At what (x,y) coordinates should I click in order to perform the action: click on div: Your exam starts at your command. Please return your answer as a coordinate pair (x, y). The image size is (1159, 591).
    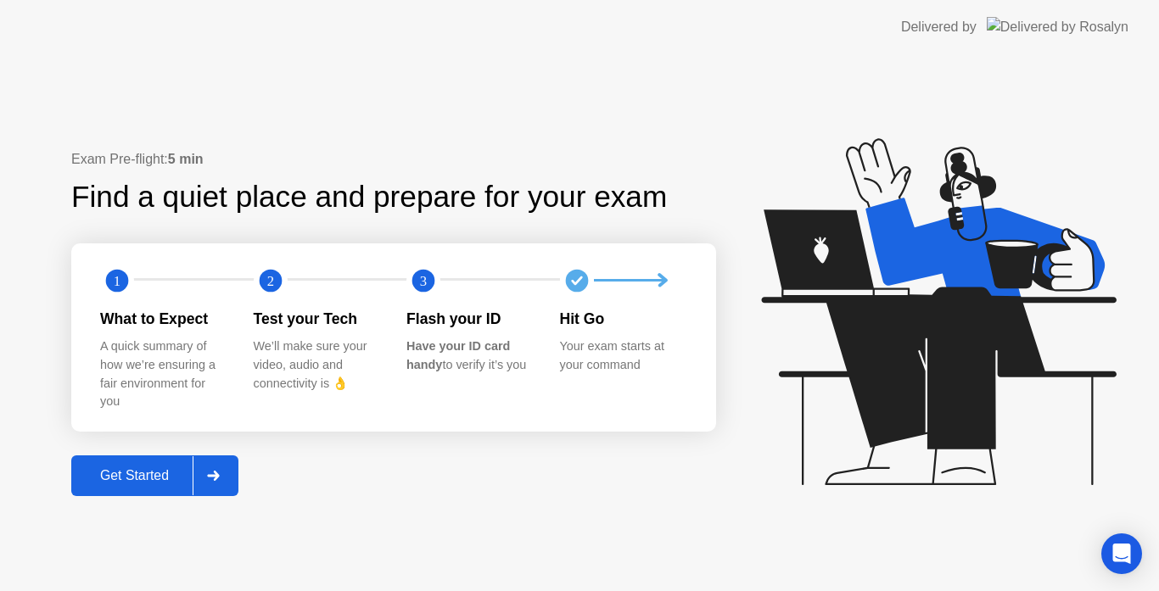
    Looking at the image, I should click on (623, 355).